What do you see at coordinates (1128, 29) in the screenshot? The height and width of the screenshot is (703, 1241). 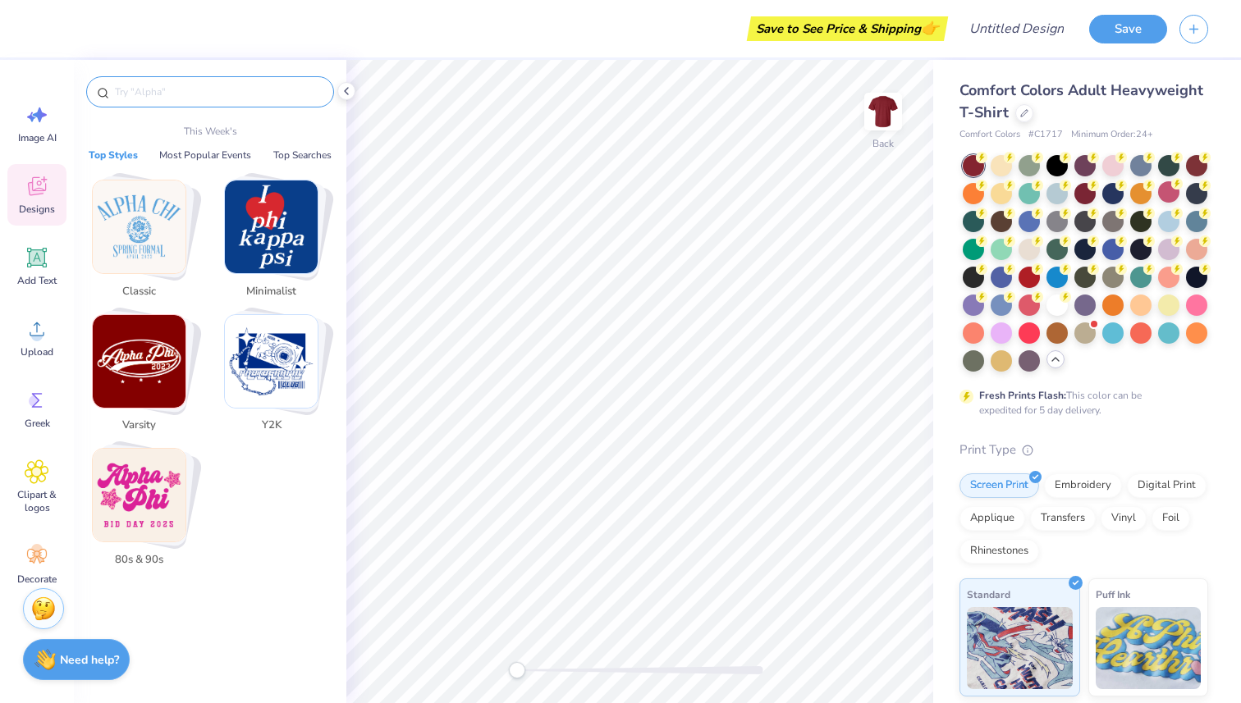 I see `button: Save` at bounding box center [1128, 29].